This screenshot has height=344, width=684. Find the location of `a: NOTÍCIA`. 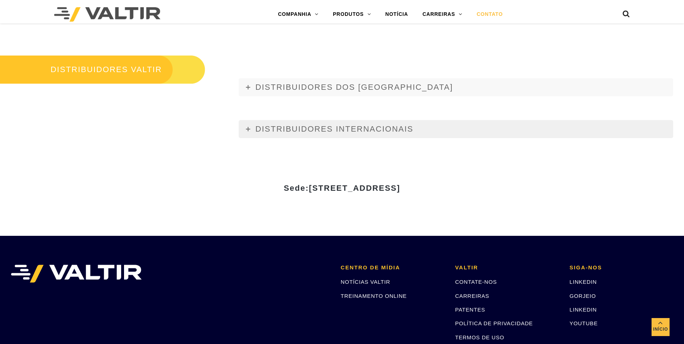

a: NOTÍCIA is located at coordinates (397, 14).